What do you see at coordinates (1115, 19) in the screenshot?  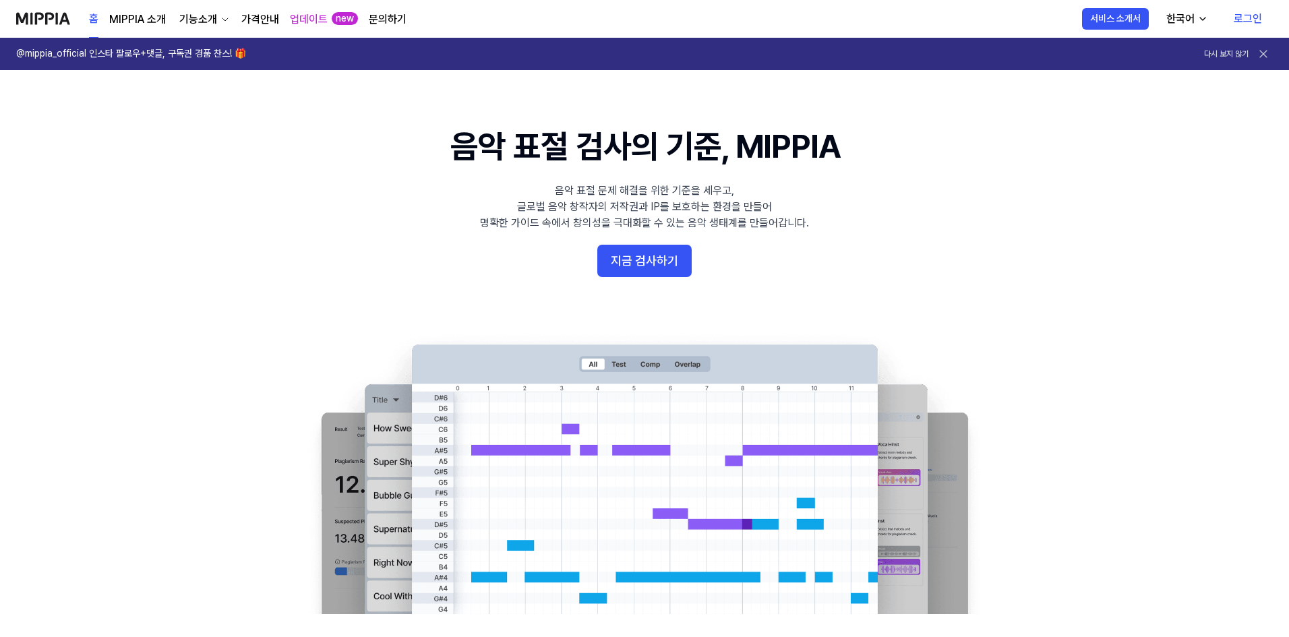 I see `a: 서비스 소개서` at bounding box center [1115, 19].